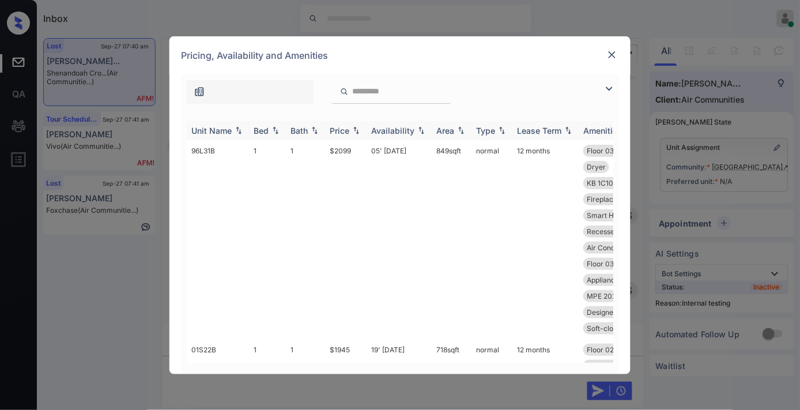  Describe the element at coordinates (452, 239) in the screenshot. I see `td: 849 sqft` at that location.